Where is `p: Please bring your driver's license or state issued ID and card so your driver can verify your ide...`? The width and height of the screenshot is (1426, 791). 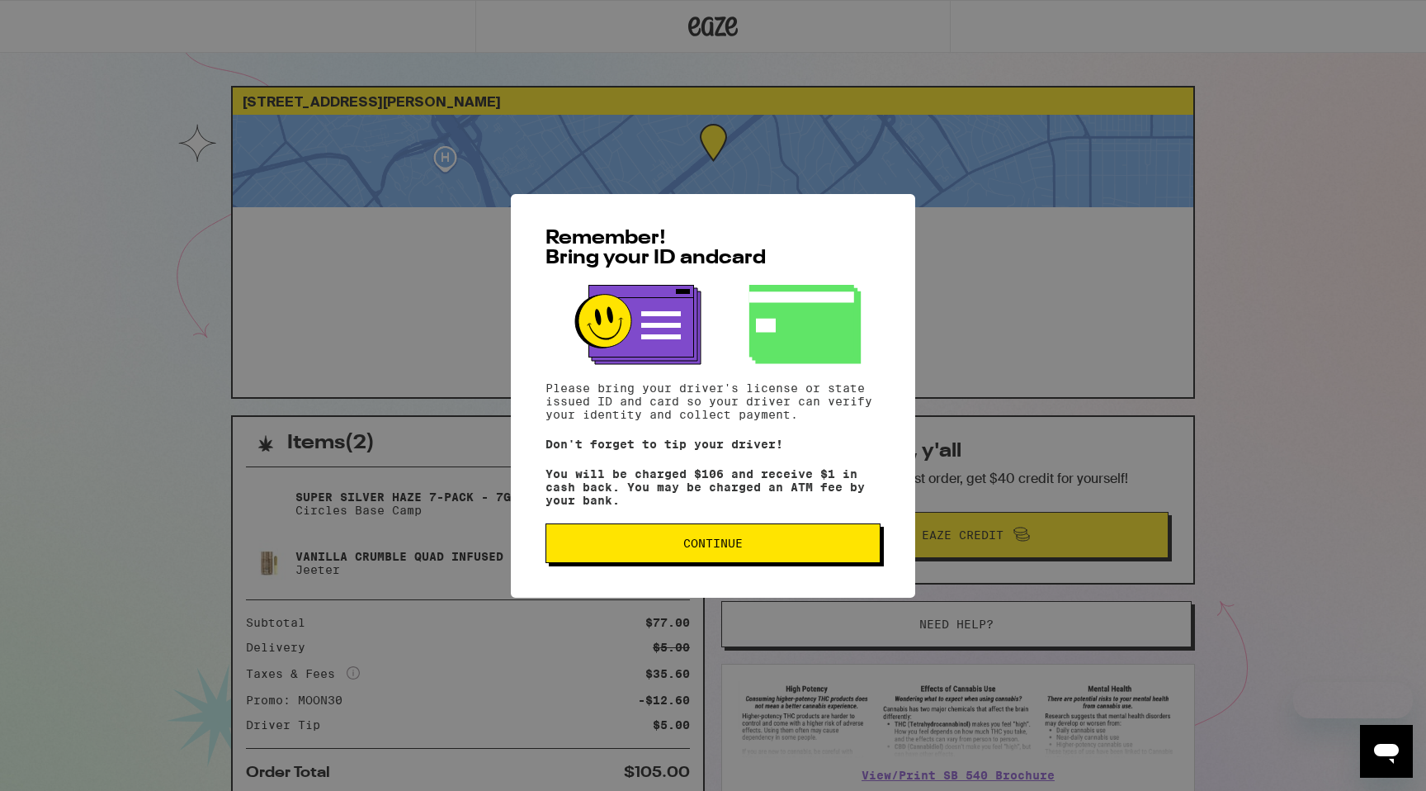 p: Please bring your driver's license or state issued ID and card so your driver can verify your ide... is located at coordinates (713, 401).